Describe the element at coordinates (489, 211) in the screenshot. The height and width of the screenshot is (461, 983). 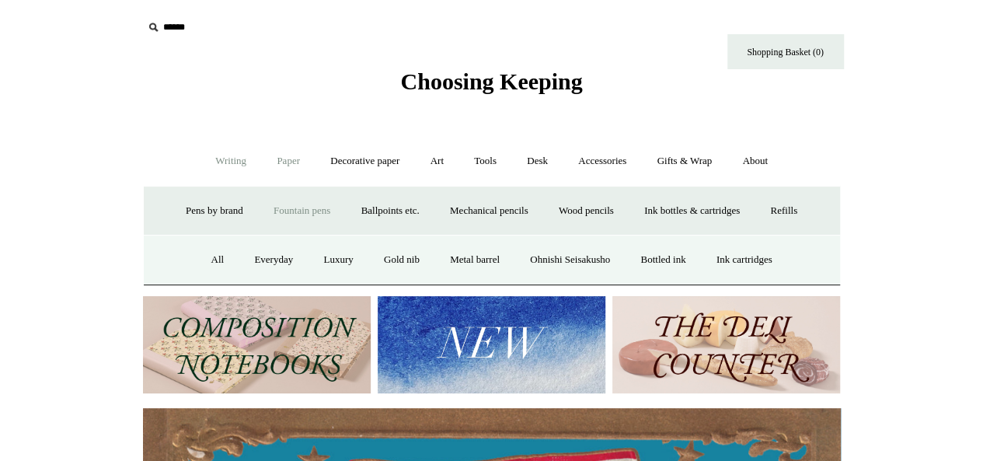
I see `a: Mechanical pencils` at that location.